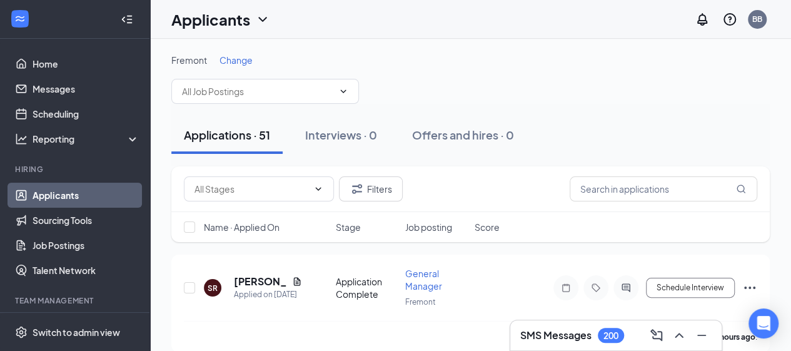 Image resolution: width=791 pixels, height=351 pixels. What do you see at coordinates (730, 19) in the screenshot?
I see `svg: QuestionInfo` at bounding box center [730, 19].